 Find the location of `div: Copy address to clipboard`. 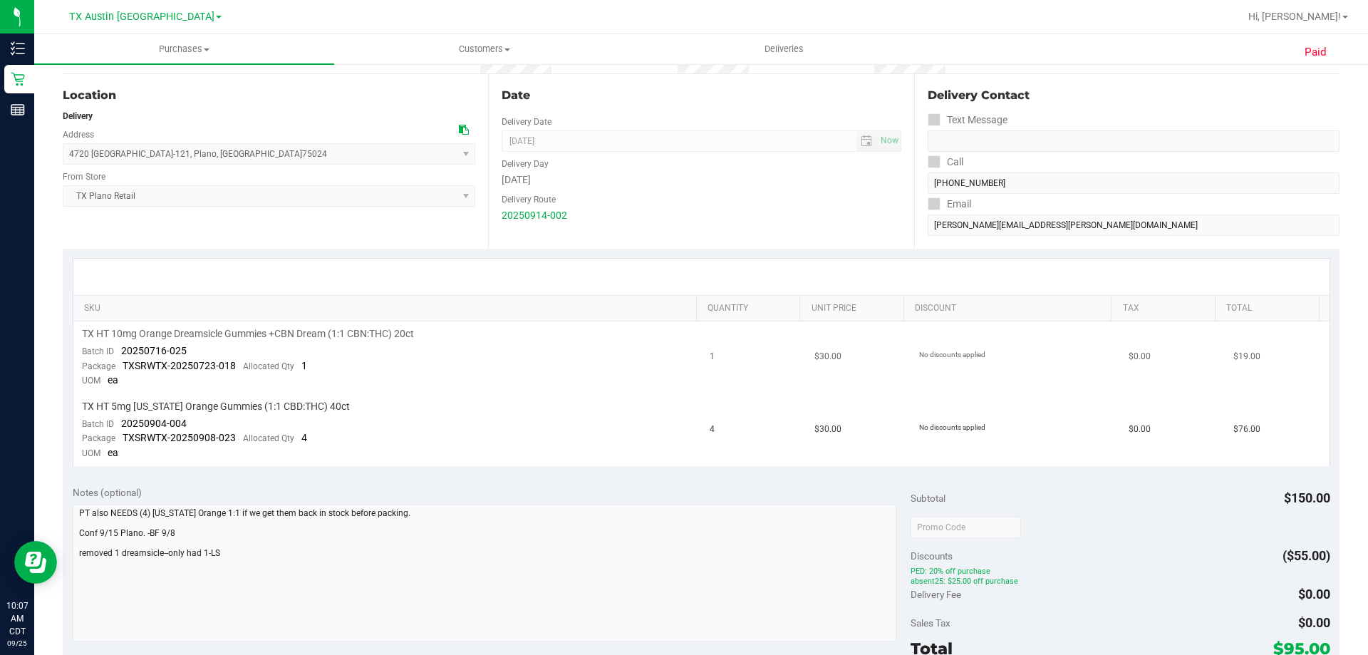

div: Copy address to clipboard is located at coordinates (464, 130).